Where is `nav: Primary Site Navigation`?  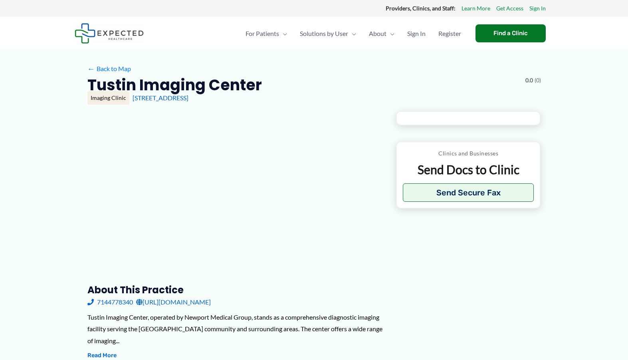 nav: Primary Site Navigation is located at coordinates (353, 34).